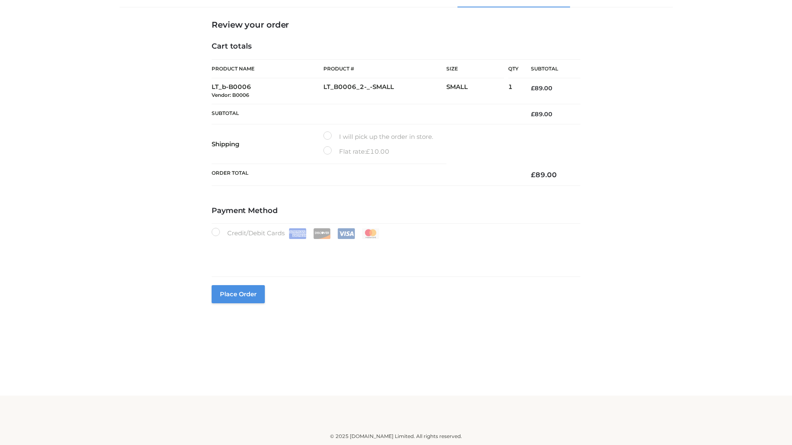  I want to click on h3: Review your order, so click(396, 25).